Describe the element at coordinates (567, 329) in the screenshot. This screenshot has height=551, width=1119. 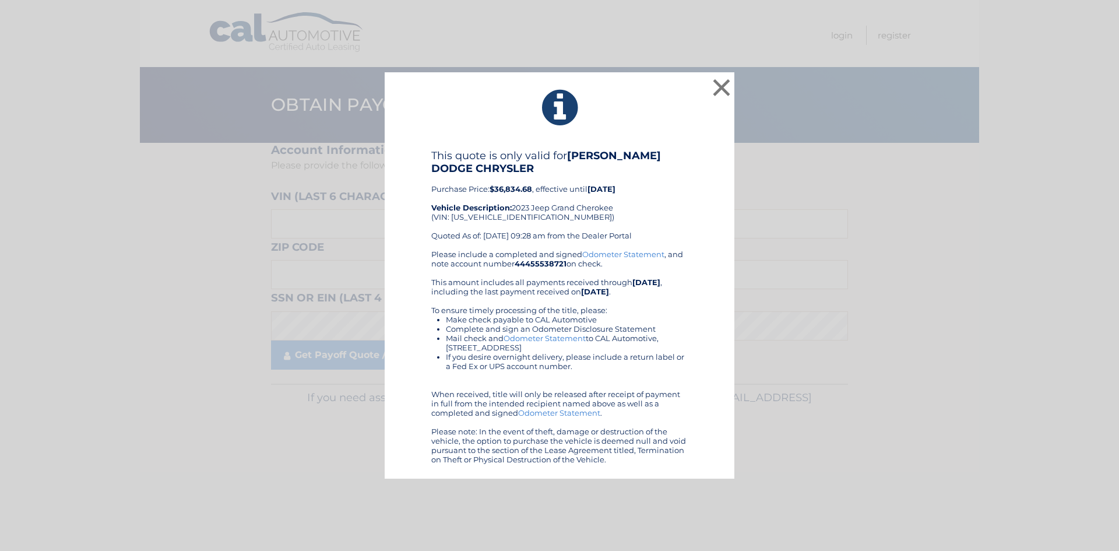
I see `li: Complete and sign an Odometer Disclosure Statement` at that location.